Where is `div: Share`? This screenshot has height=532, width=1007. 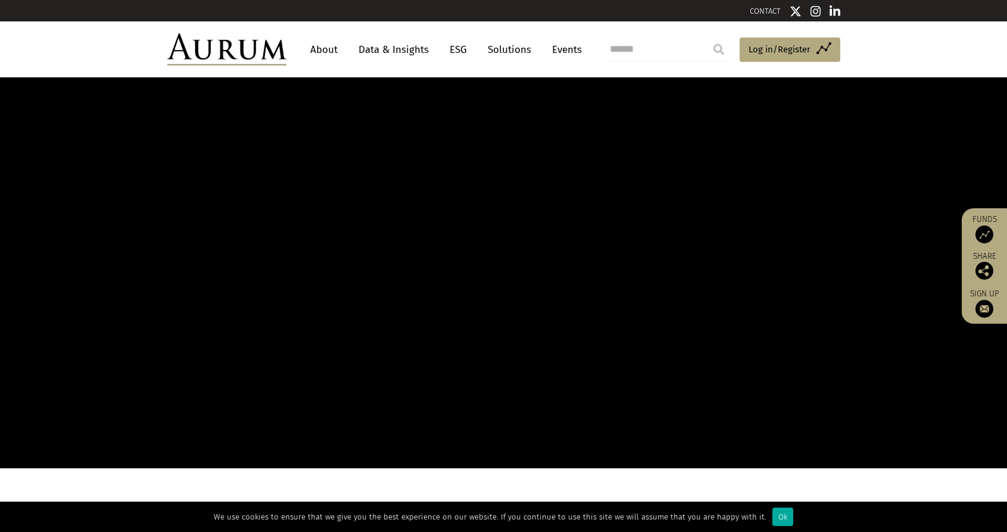
div: Share is located at coordinates (984, 266).